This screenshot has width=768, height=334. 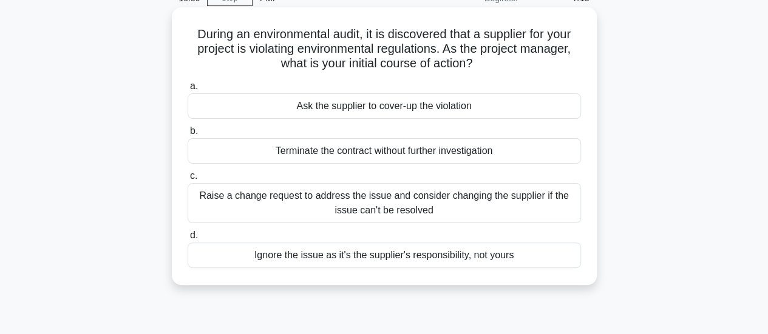 I want to click on span: d., so click(x=194, y=235).